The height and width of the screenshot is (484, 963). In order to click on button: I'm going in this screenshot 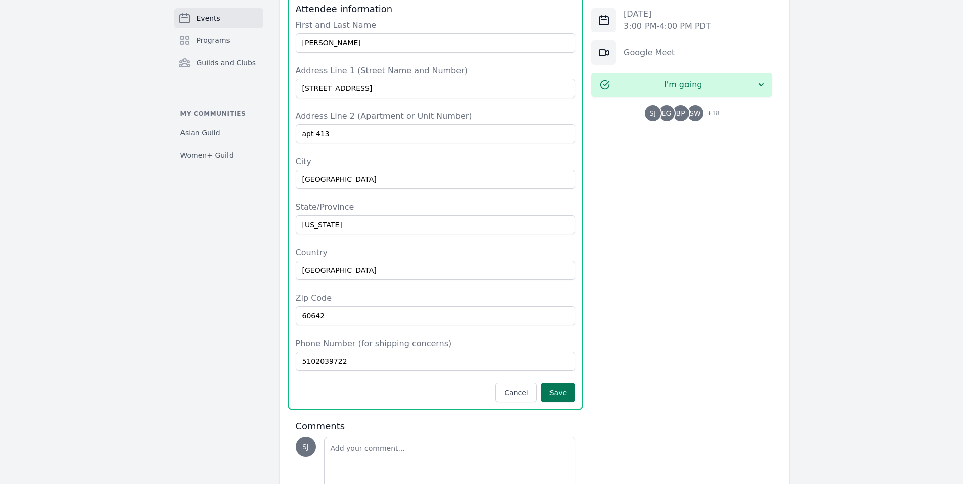, I will do `click(682, 85)`.